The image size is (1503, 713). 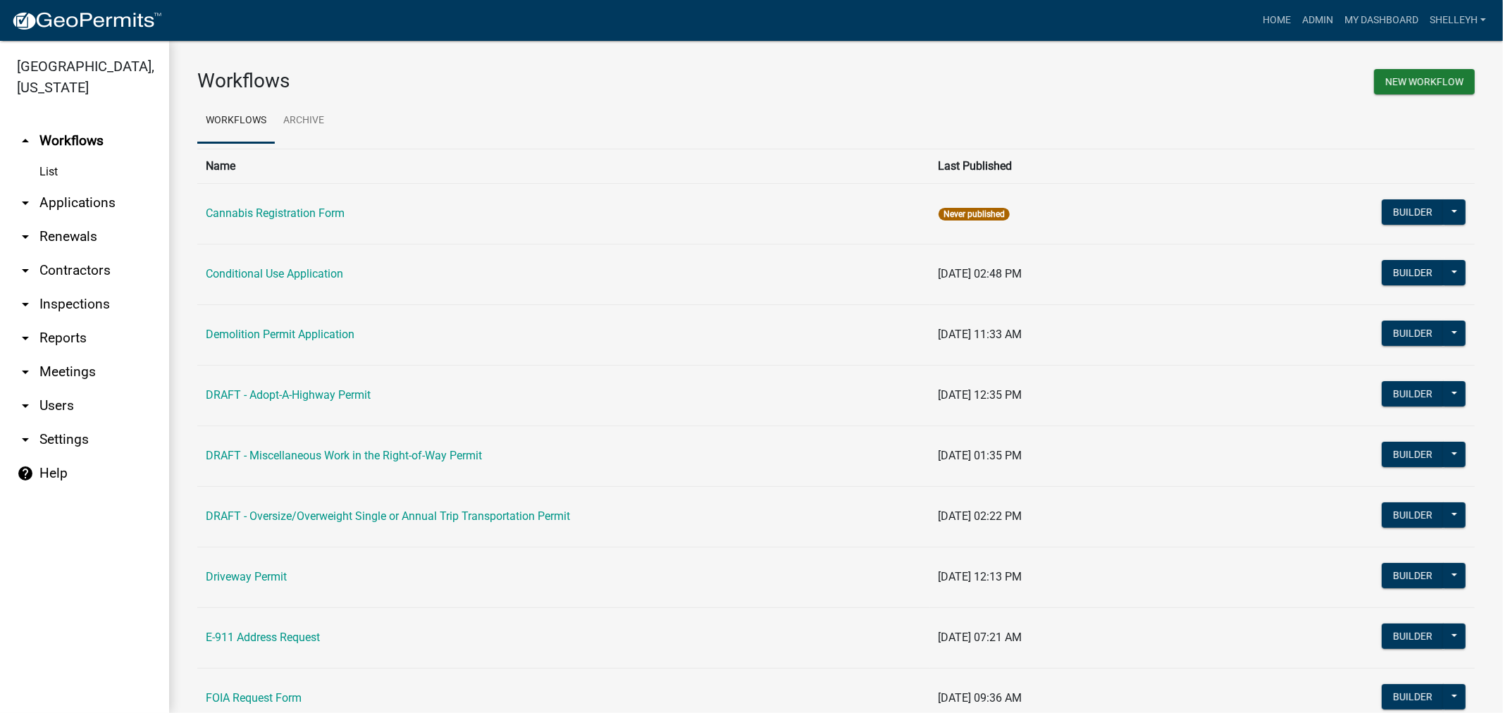 I want to click on a: DRAFT - Miscellaneous Work in the Right-of-Way Permit, so click(x=344, y=455).